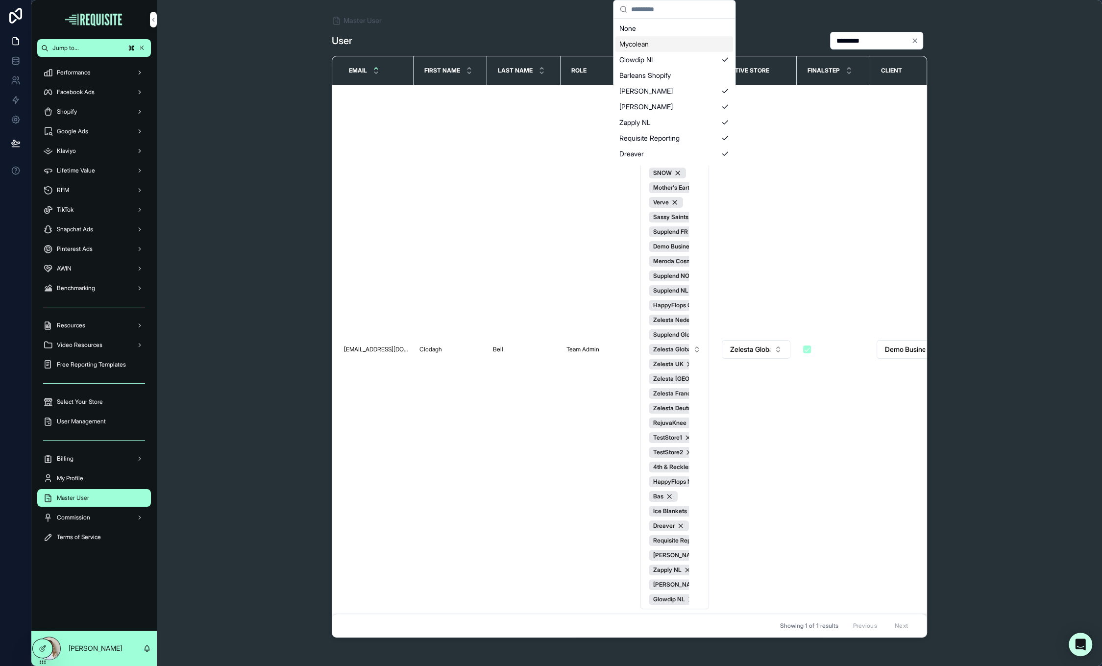 Image resolution: width=1102 pixels, height=666 pixels. What do you see at coordinates (94, 48) in the screenshot?
I see `button: Jump to...K` at bounding box center [94, 48].